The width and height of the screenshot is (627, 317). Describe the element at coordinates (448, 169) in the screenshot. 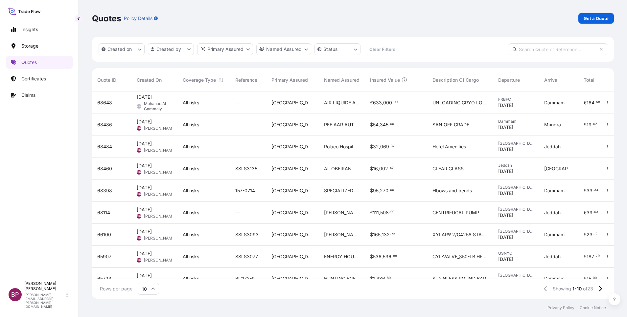

I see `span: CLEAR GLASS` at that location.